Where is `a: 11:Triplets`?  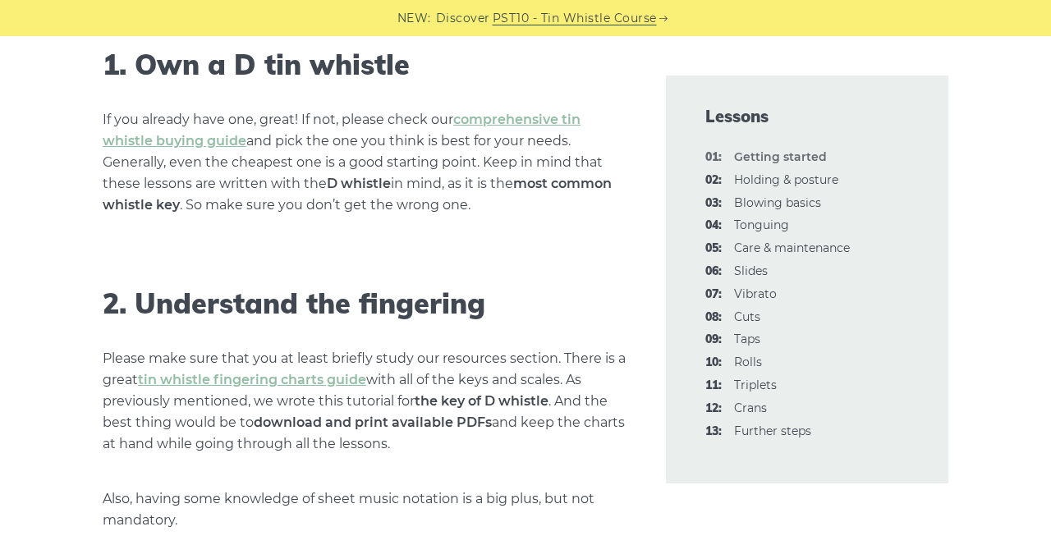 a: 11:Triplets is located at coordinates (756, 385).